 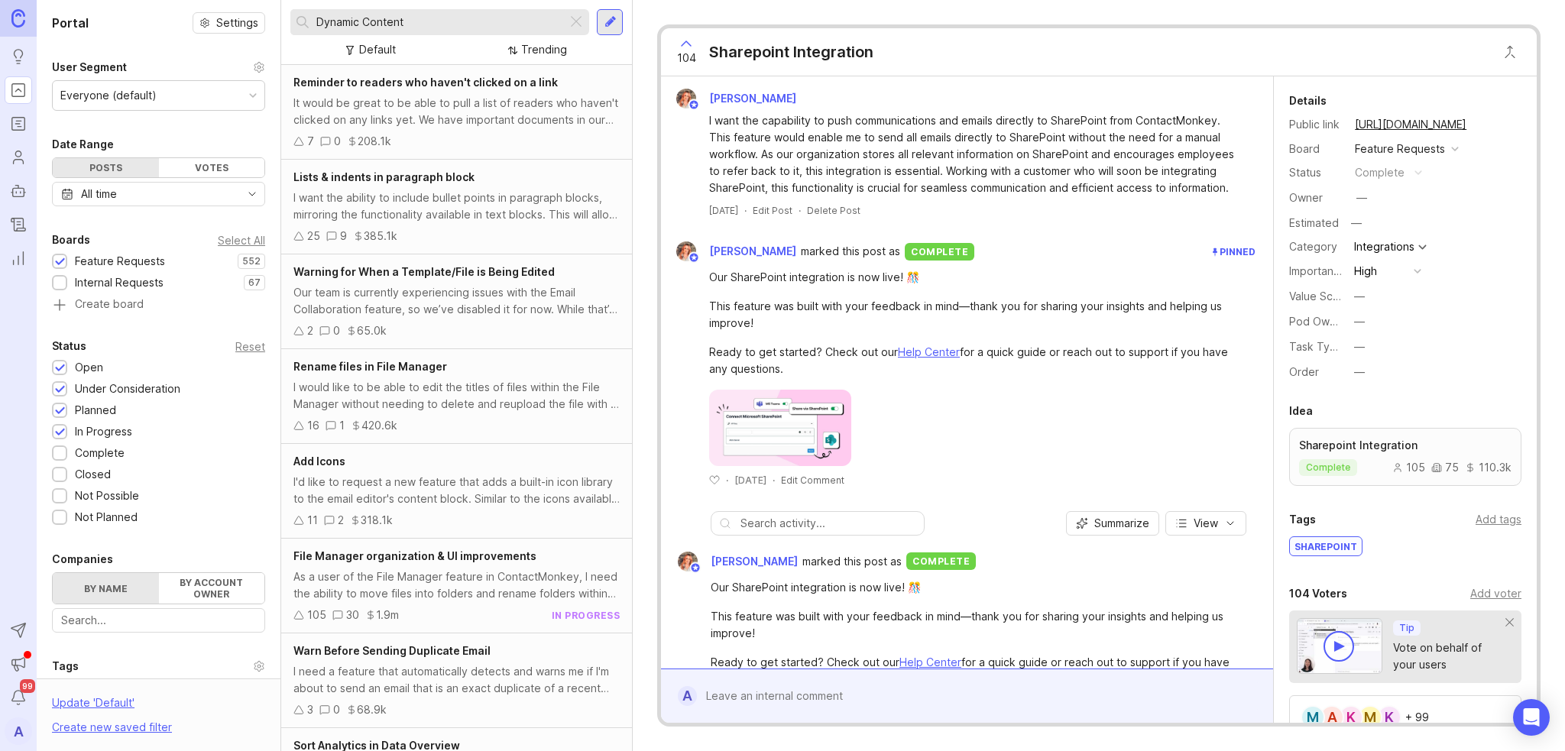 What do you see at coordinates (1206, 523) in the screenshot?
I see `button: View` at bounding box center [1206, 523].